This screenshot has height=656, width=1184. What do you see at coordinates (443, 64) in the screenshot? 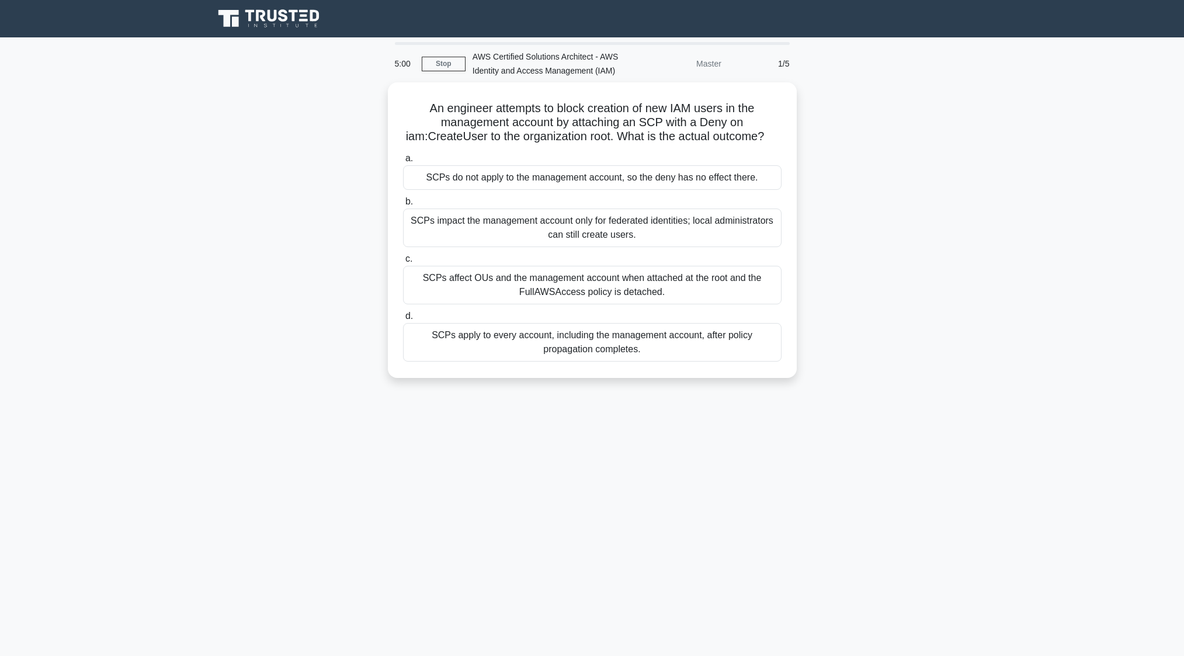
I see `a: Stop` at bounding box center [443, 64].